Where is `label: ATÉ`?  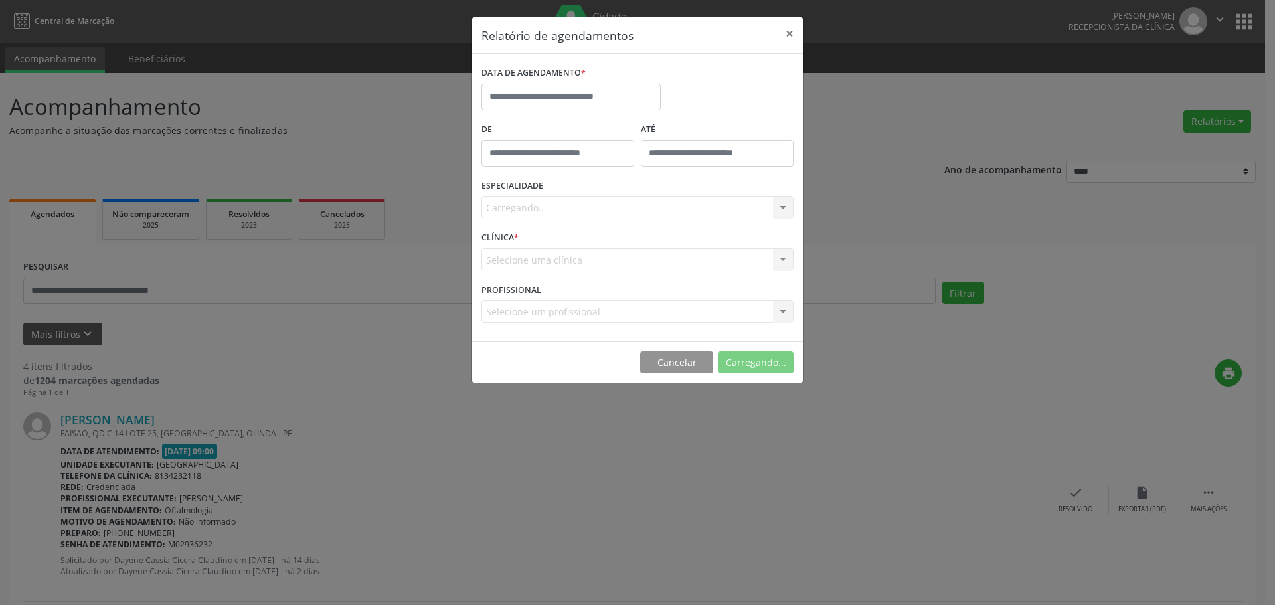 label: ATÉ is located at coordinates (717, 129).